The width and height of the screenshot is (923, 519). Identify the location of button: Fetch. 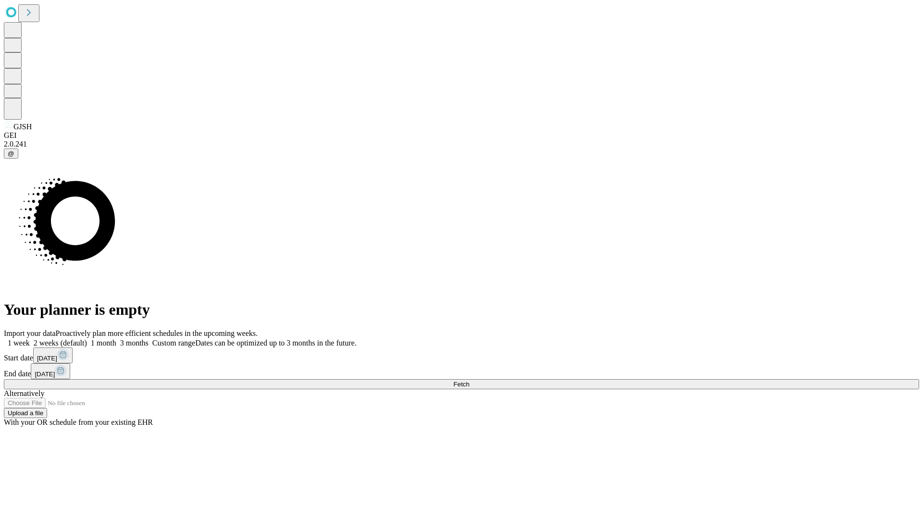
(462, 384).